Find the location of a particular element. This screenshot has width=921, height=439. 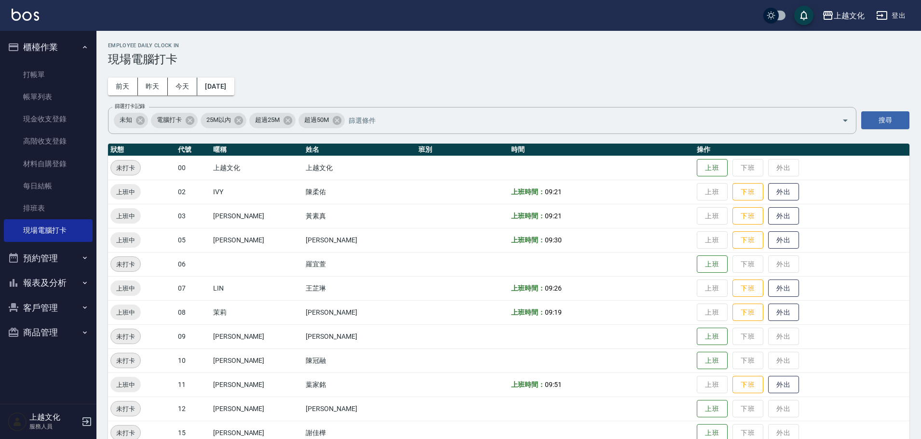

img: Logo is located at coordinates (25, 14).